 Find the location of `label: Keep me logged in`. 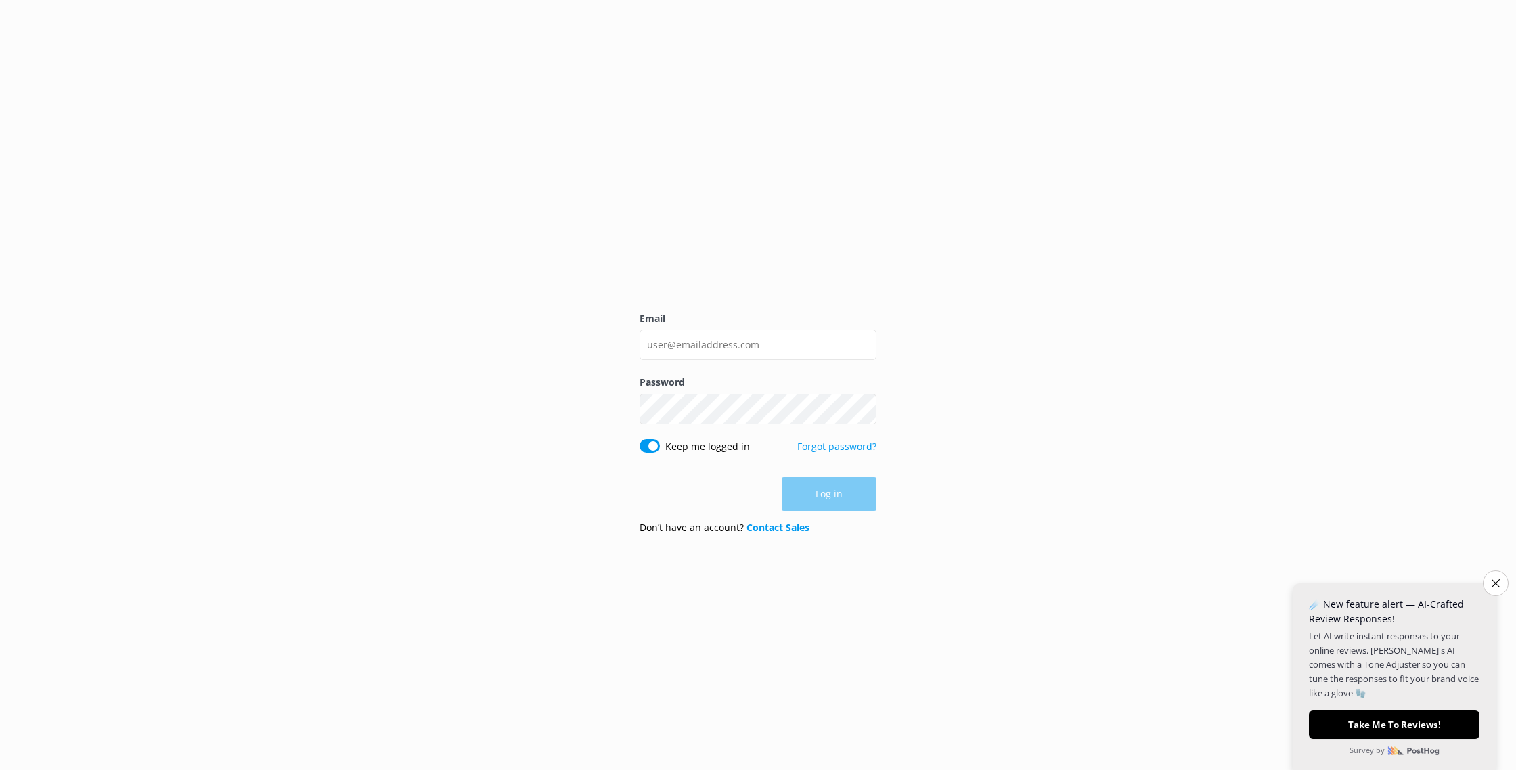

label: Keep me logged in is located at coordinates (707, 447).